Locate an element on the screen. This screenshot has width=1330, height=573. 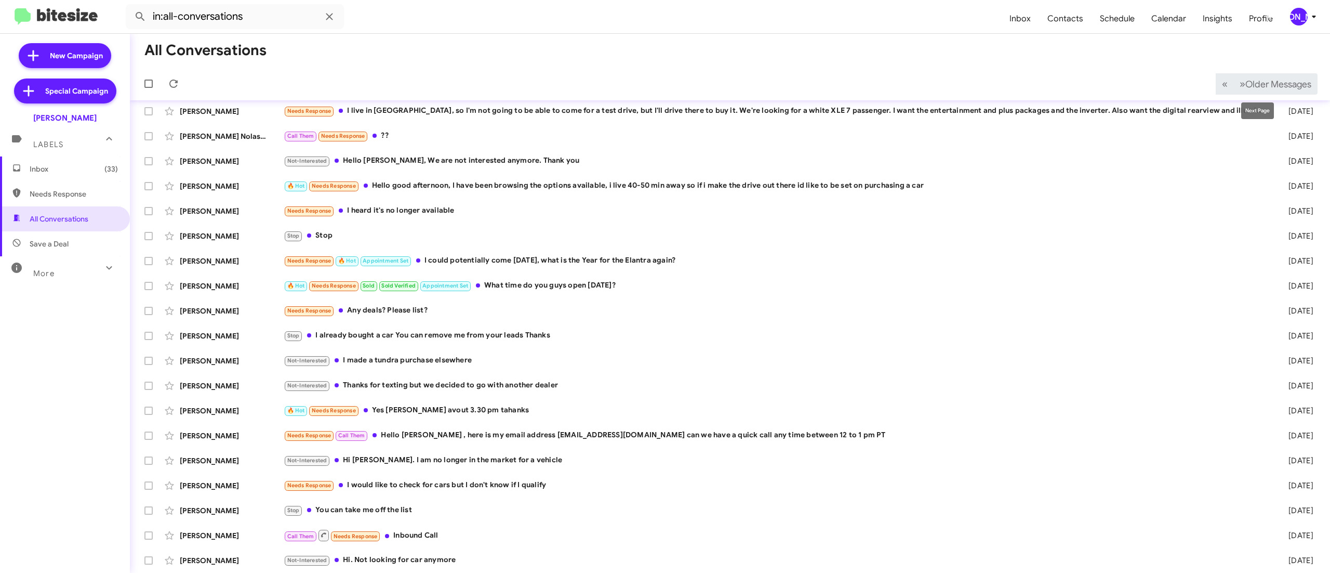
span: All Conversations is located at coordinates (59, 219).